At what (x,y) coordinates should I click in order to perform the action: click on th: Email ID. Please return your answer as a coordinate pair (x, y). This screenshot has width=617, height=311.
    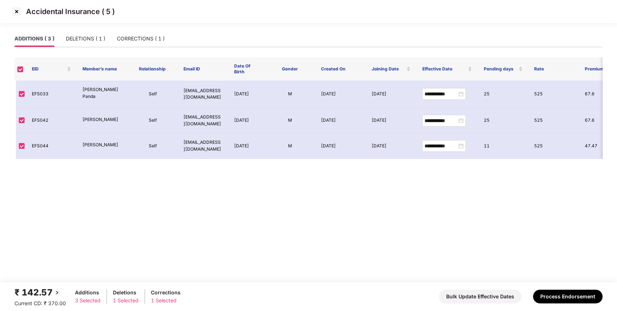
    Looking at the image, I should click on (203, 69).